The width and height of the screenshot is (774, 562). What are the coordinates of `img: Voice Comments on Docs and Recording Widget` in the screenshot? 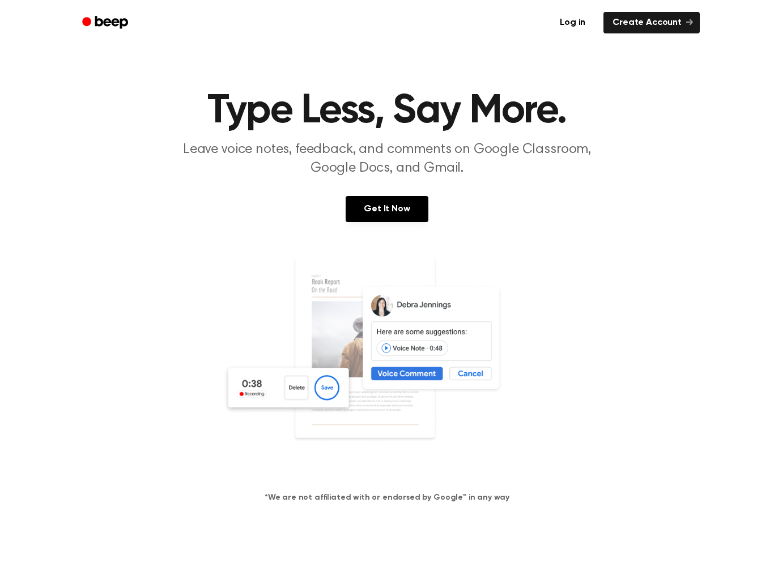 It's located at (387, 365).